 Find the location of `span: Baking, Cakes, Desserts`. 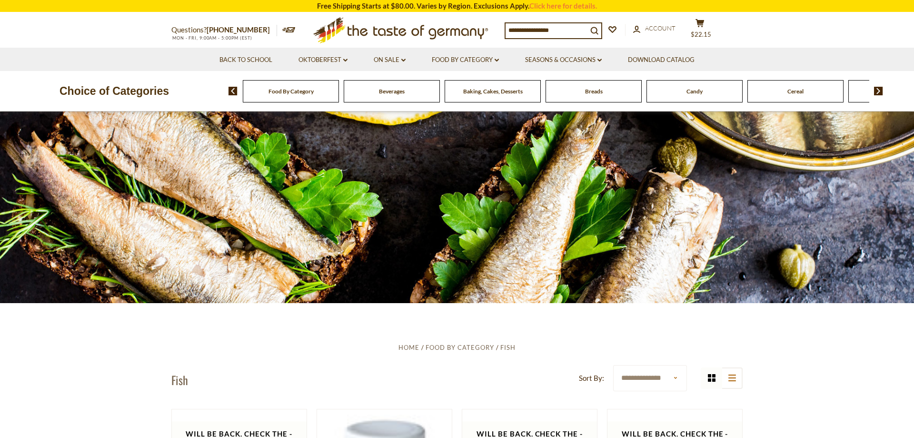

span: Baking, Cakes, Desserts is located at coordinates (493, 91).